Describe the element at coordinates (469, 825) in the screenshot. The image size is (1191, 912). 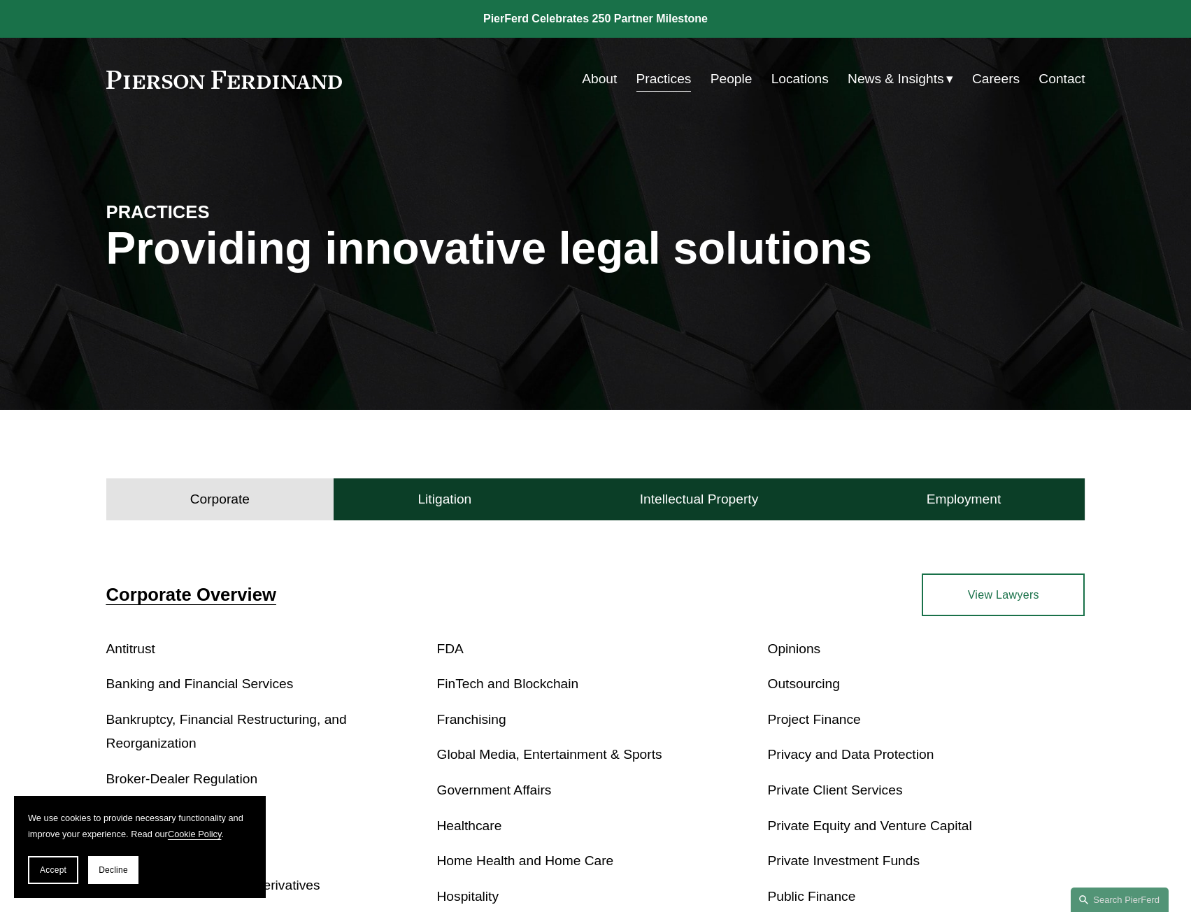
I see `a: Healthcare` at that location.